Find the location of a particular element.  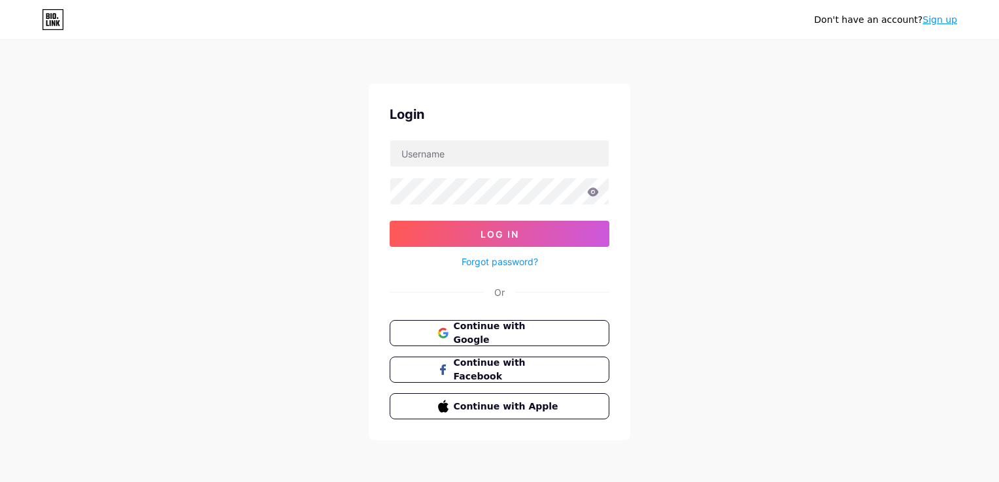

a: Forgot password? is located at coordinates (499, 261).